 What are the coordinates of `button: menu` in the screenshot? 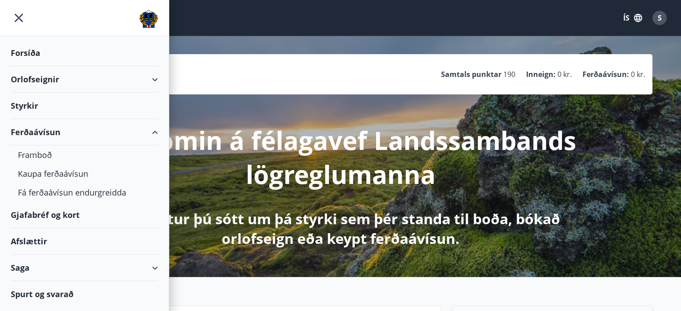 It's located at (19, 18).